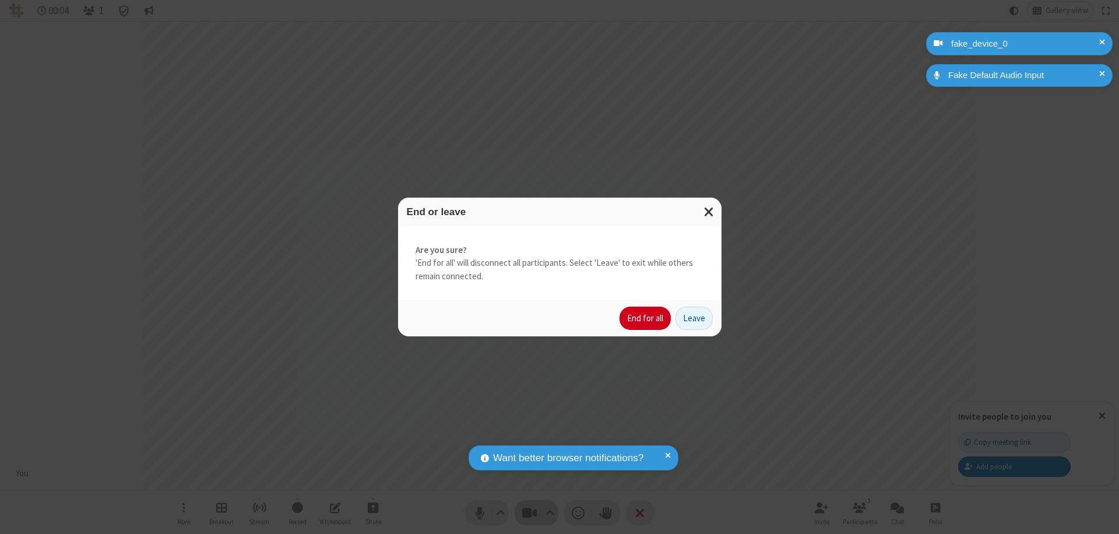 The image size is (1119, 534). What do you see at coordinates (568, 458) in the screenshot?
I see `span: Want better browser notifications?` at bounding box center [568, 458].